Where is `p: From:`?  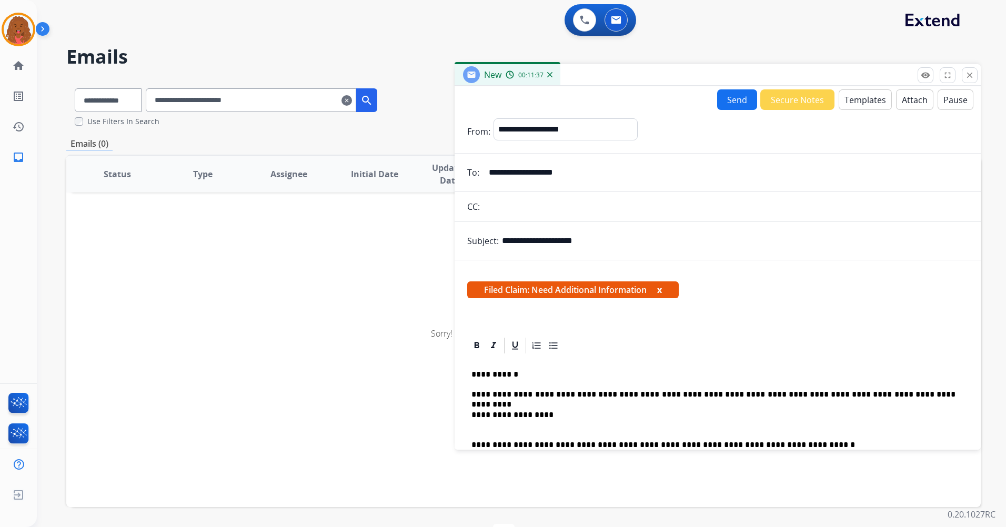 p: From: is located at coordinates (479, 132).